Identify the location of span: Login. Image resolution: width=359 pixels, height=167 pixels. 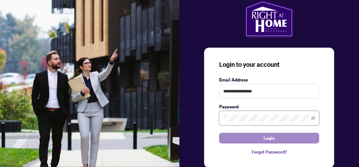
(270, 138).